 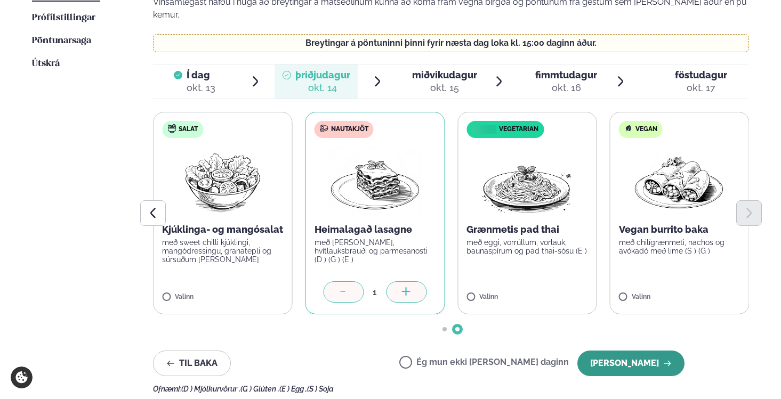 I want to click on span: Vegetarian, so click(x=519, y=130).